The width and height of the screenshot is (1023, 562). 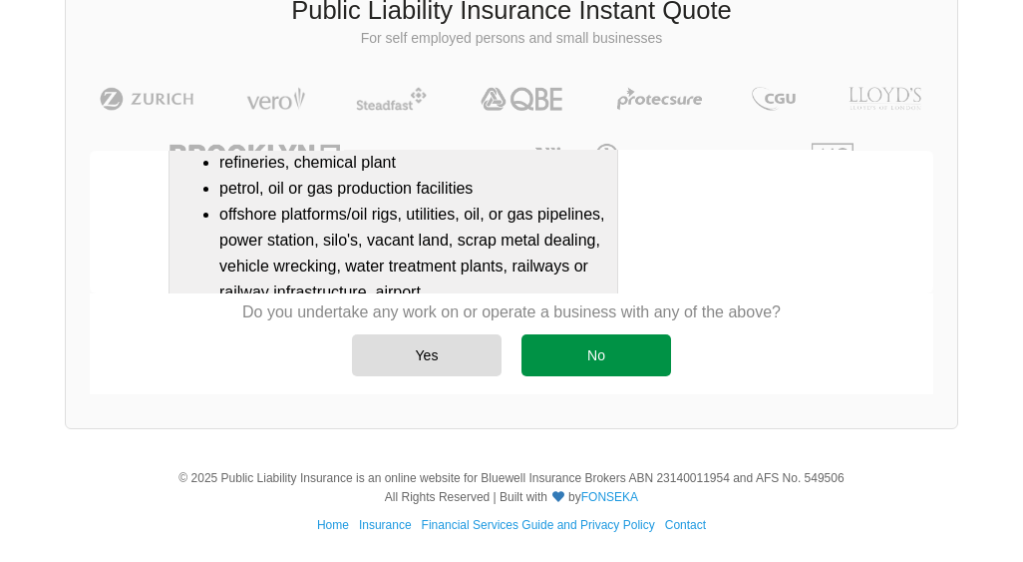 What do you see at coordinates (539, 525) in the screenshot?
I see `a: Financial Services Guide and Privacy Policy` at bounding box center [539, 525].